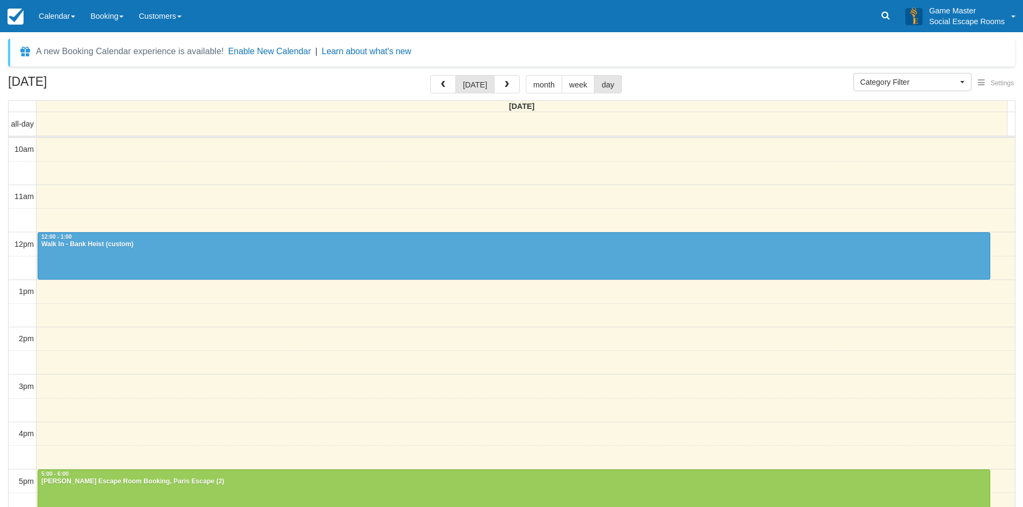 This screenshot has height=507, width=1023. I want to click on span: 2pm, so click(26, 339).